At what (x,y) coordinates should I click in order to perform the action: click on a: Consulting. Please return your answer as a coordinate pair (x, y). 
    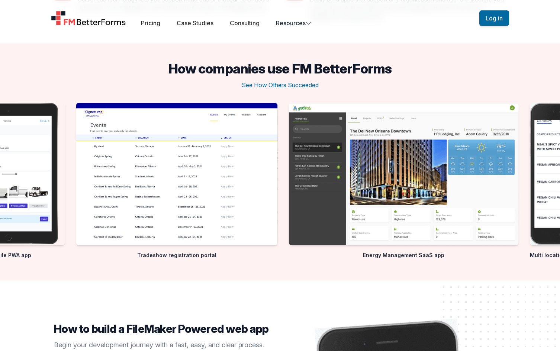
    Looking at the image, I should click on (244, 23).